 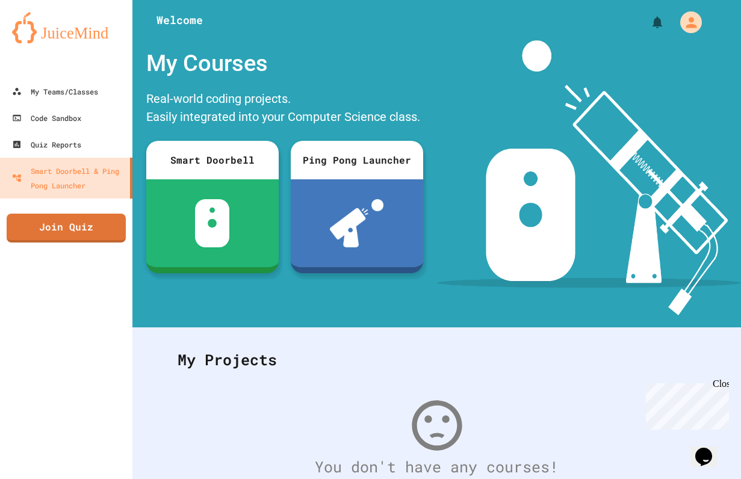 What do you see at coordinates (66, 28) in the screenshot?
I see `img: logo-orange.svg` at bounding box center [66, 28].